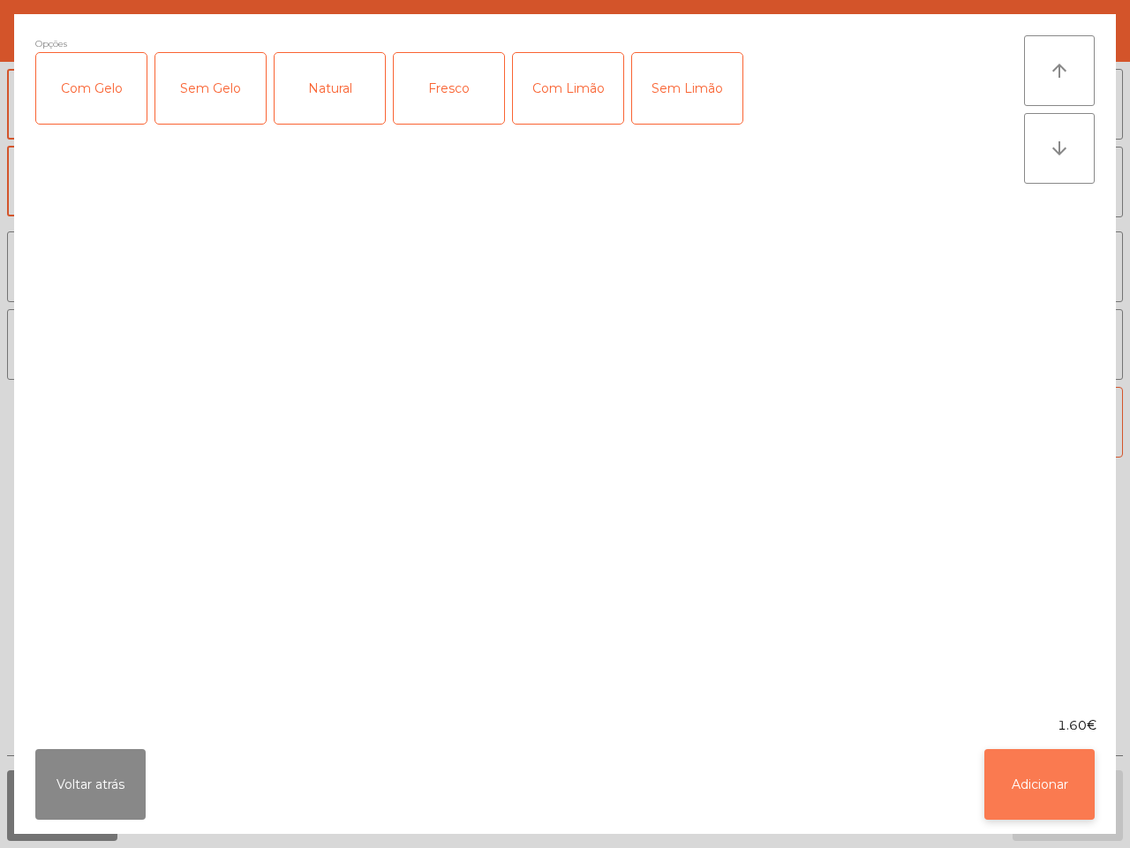 The width and height of the screenshot is (1130, 848). I want to click on button: Voltar atrás, so click(90, 784).